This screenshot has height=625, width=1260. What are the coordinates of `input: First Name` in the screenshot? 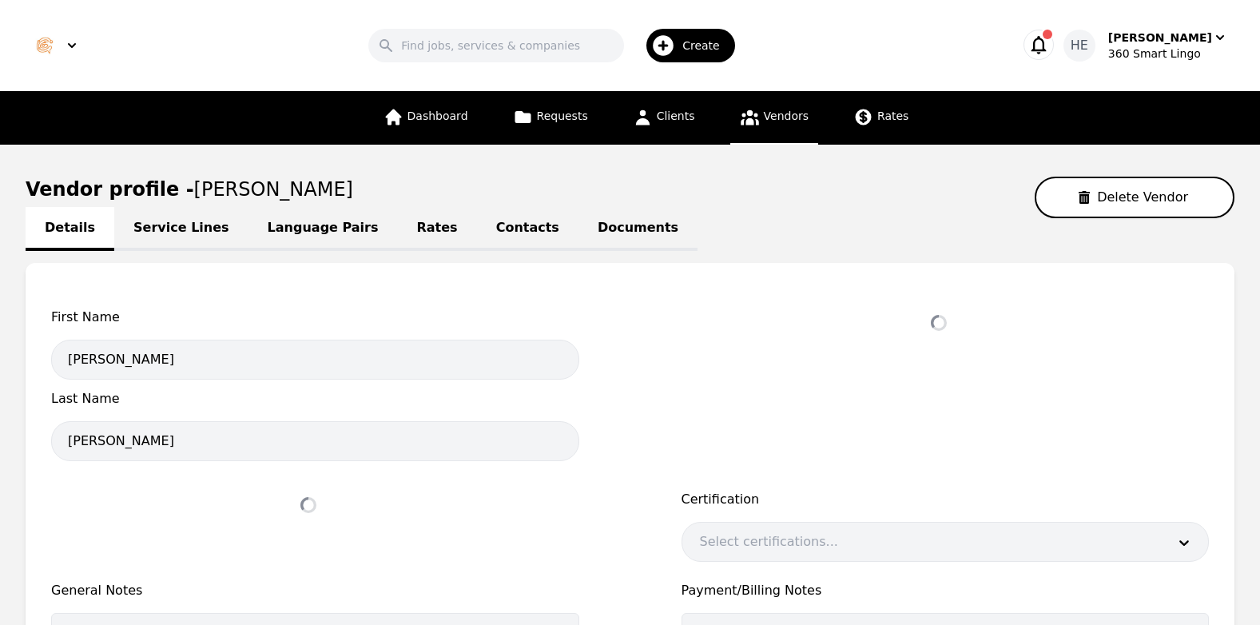 It's located at (315, 360).